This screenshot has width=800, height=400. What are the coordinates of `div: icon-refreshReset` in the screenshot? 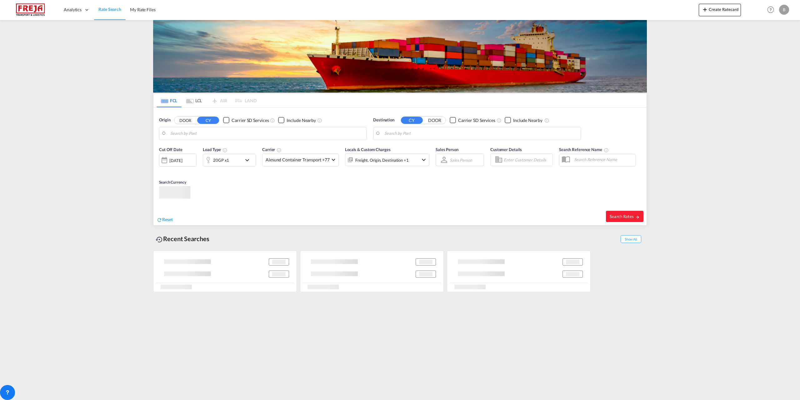 It's located at (165, 220).